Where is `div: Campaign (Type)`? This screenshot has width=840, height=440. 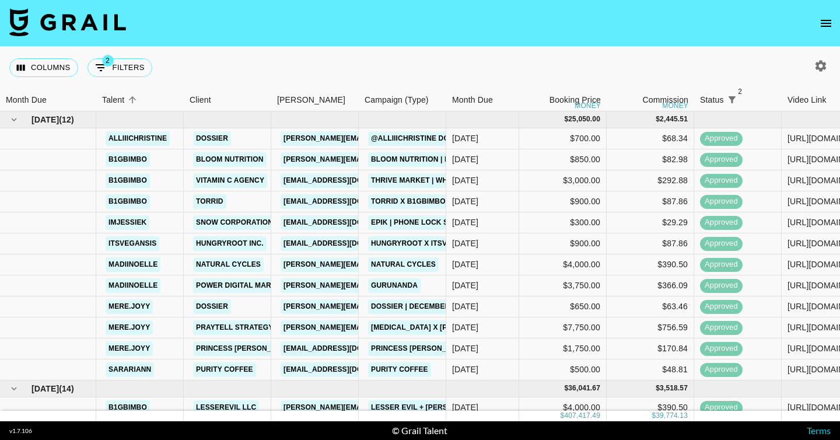 div: Campaign (Type) is located at coordinates (397, 100).